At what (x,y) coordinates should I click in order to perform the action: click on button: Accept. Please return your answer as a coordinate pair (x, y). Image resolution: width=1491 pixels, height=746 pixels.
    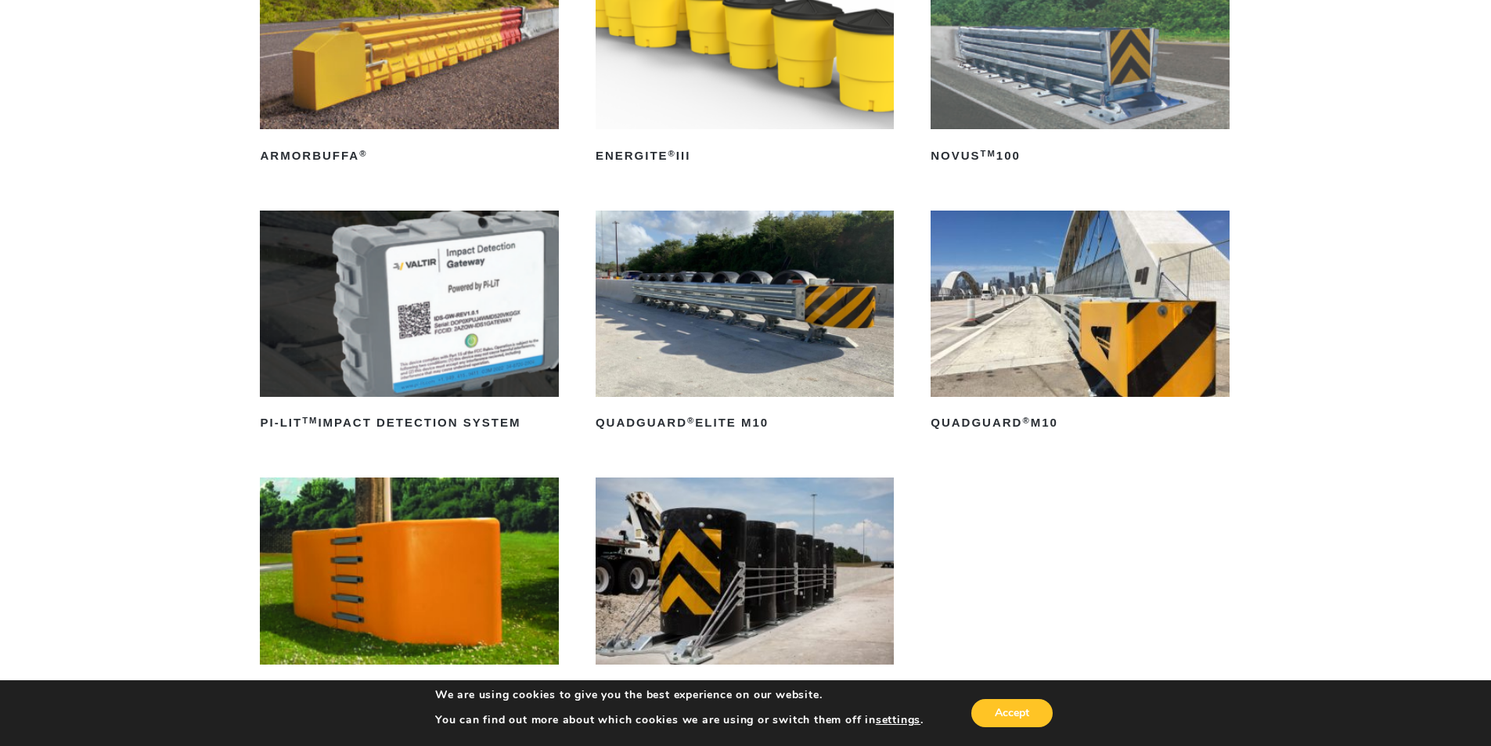
    Looking at the image, I should click on (1012, 713).